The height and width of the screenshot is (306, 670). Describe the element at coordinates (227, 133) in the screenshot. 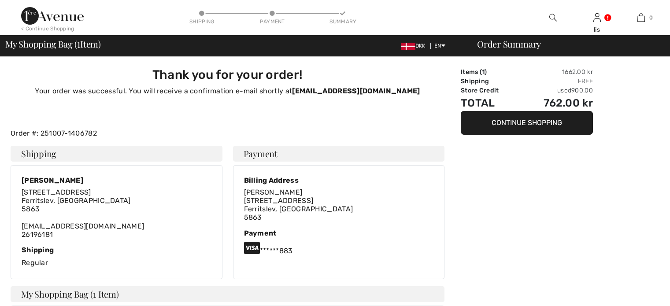

I see `div: Order #: 251007-1406782` at that location.